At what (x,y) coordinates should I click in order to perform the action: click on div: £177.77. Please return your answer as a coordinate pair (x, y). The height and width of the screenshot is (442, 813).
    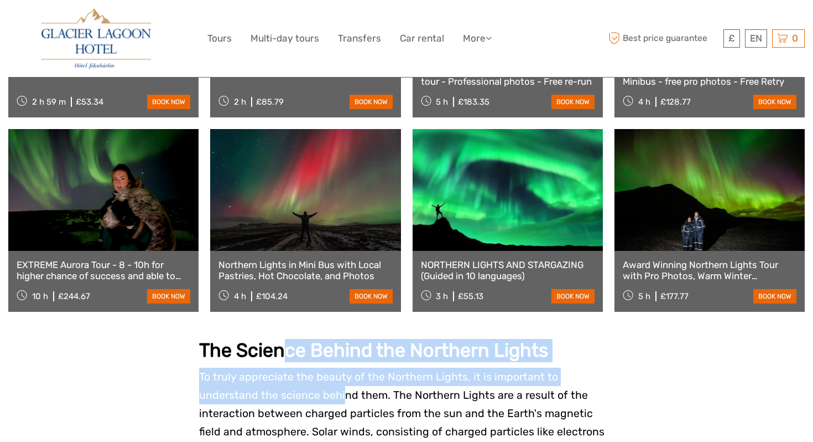
    Looking at the image, I should click on (674, 296).